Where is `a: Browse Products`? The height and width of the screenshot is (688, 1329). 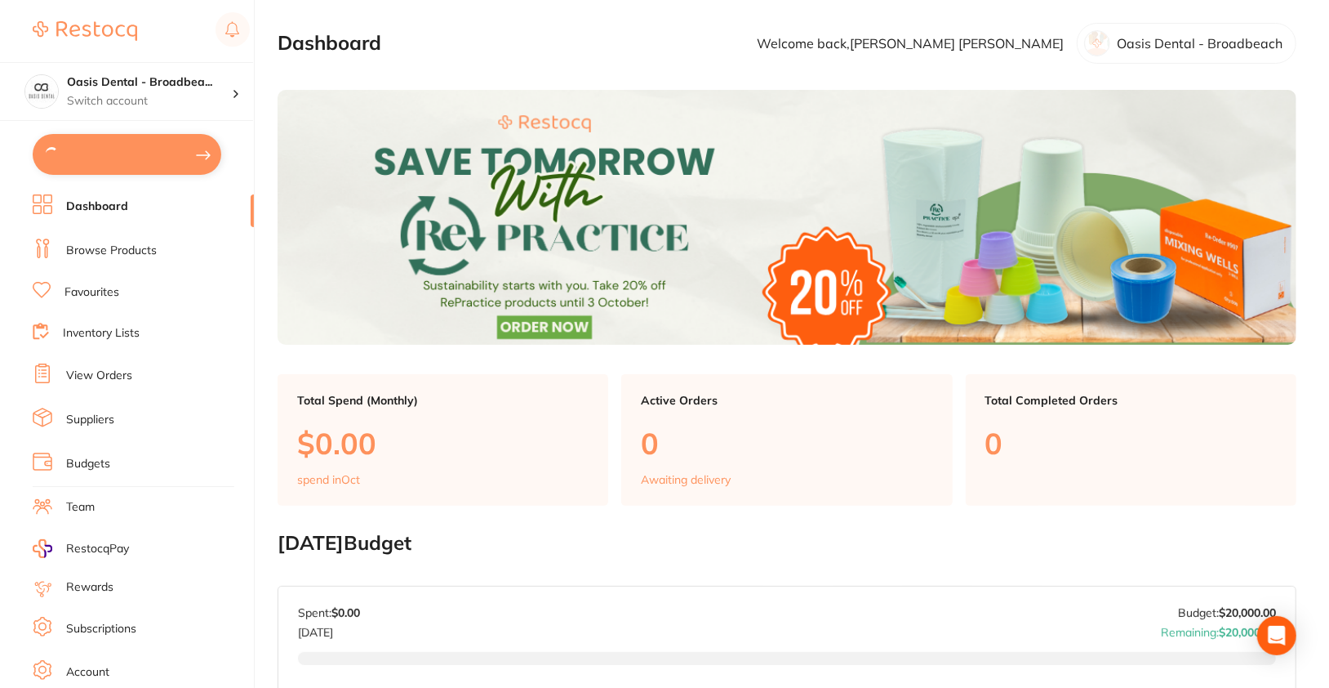
a: Browse Products is located at coordinates (111, 251).